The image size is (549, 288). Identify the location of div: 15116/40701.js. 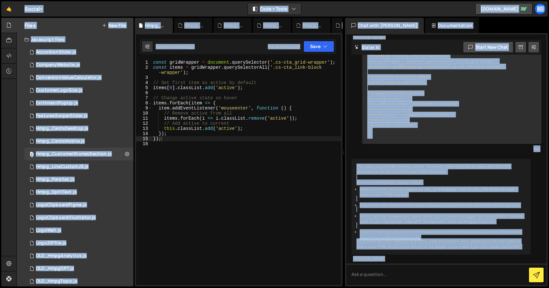
(79, 116).